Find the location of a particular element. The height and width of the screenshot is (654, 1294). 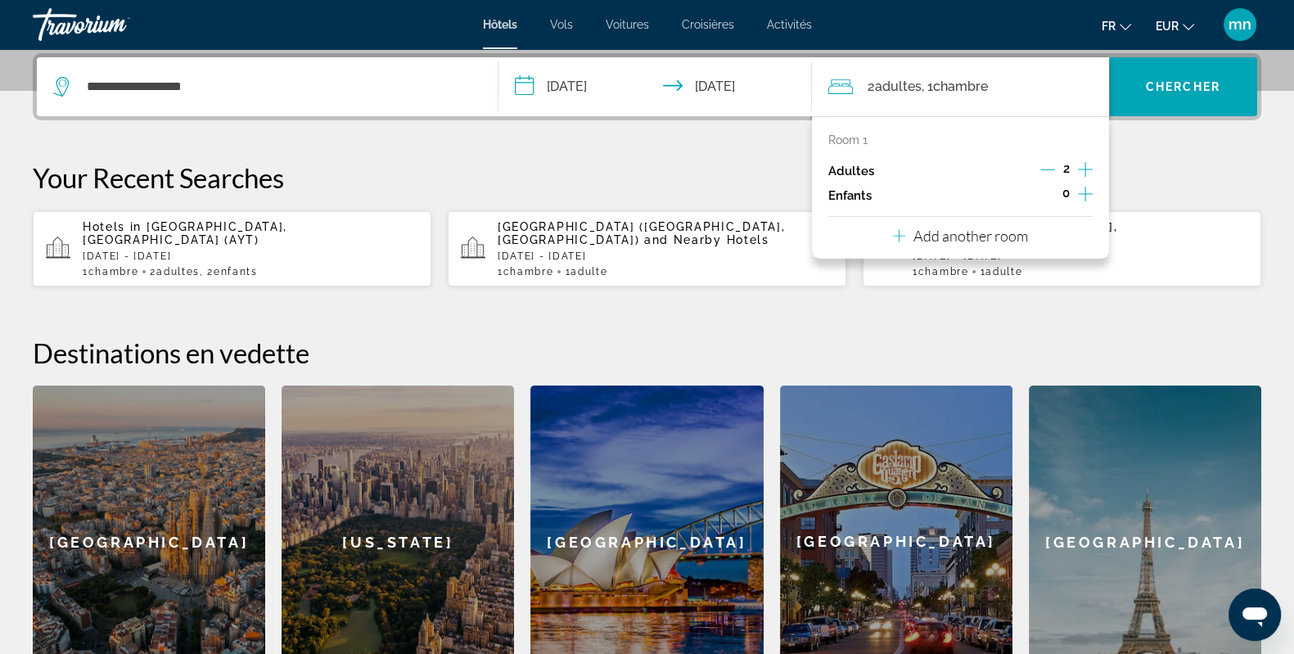

span: Hôtels is located at coordinates (500, 25).